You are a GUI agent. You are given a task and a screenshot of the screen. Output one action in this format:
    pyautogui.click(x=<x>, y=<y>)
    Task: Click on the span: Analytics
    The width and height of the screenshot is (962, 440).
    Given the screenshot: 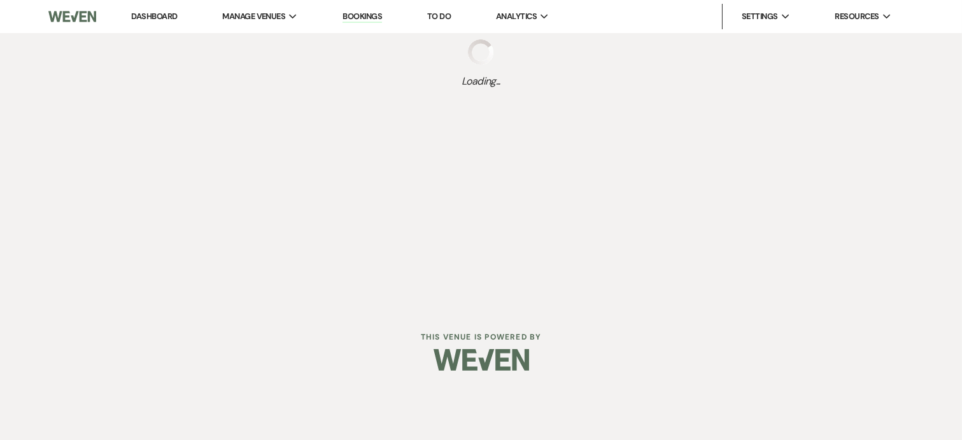 What is the action you would take?
    pyautogui.click(x=516, y=17)
    